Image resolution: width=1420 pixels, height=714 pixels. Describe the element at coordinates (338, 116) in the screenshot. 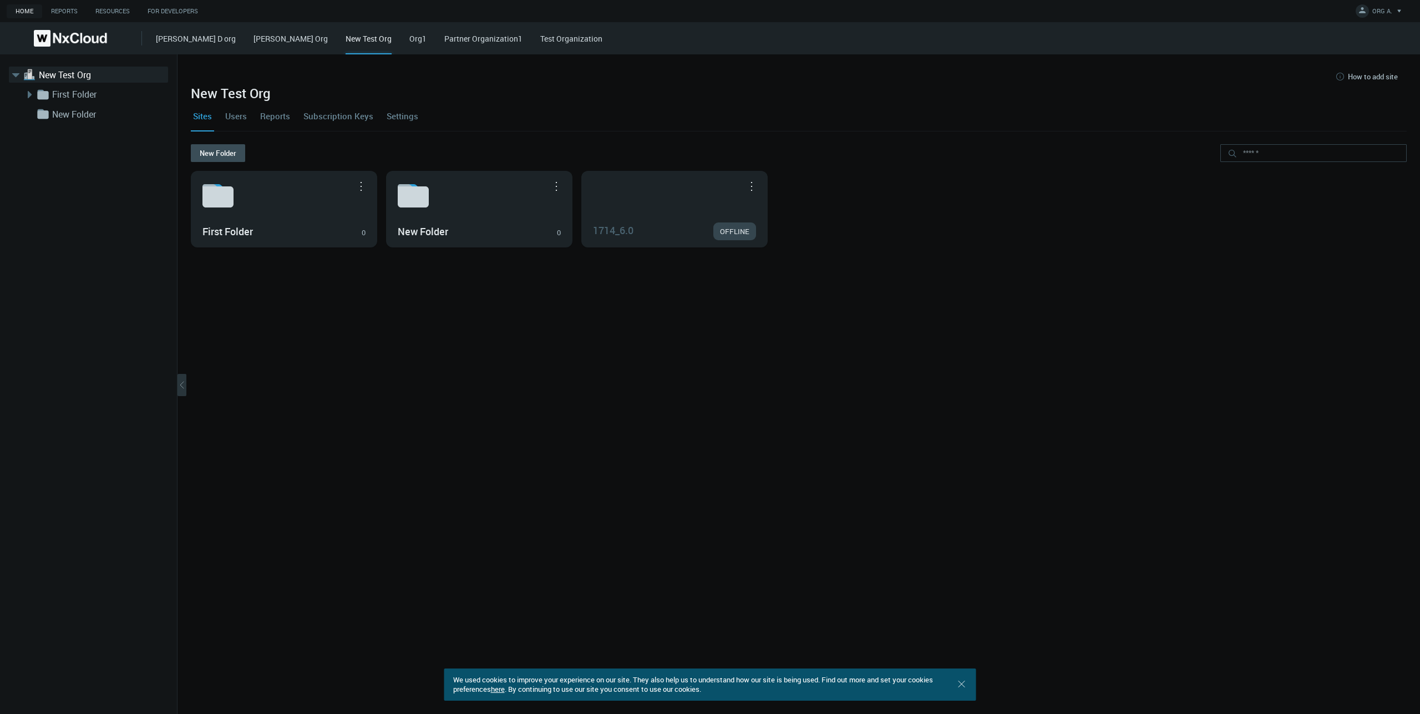

I see `a: Subscription Keys` at that location.